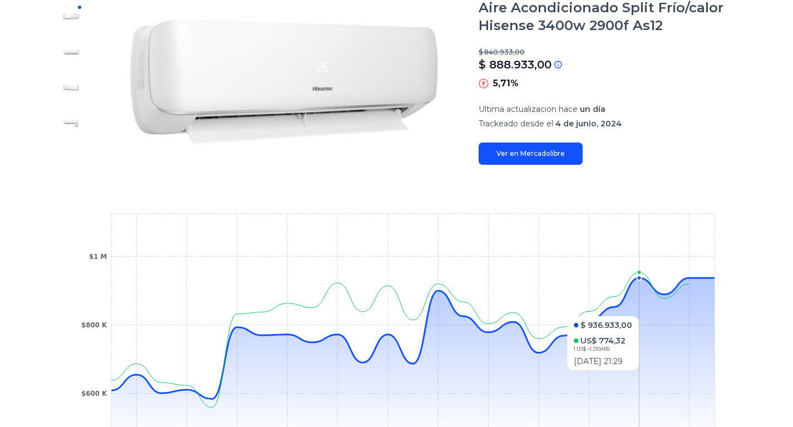 The width and height of the screenshot is (793, 427). What do you see at coordinates (528, 109) in the screenshot?
I see `span: Ultima actualizacion hace` at bounding box center [528, 109].